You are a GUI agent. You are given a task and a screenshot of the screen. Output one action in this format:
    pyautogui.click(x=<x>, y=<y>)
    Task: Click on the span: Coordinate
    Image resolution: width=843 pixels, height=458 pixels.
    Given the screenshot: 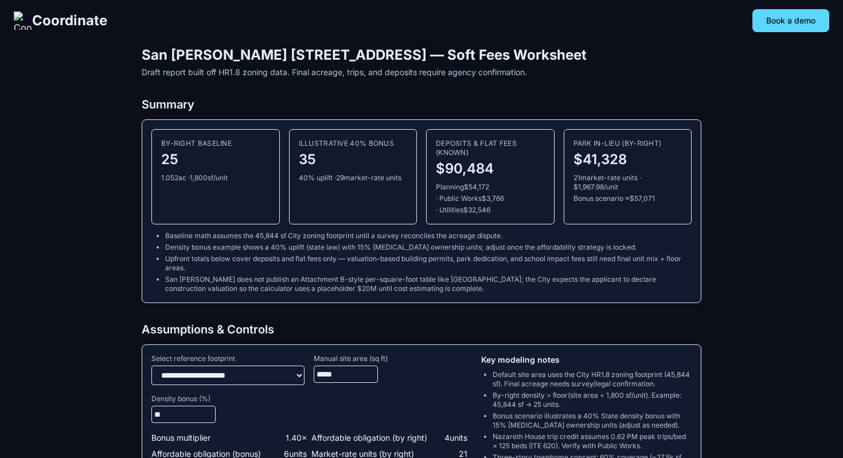 What is the action you would take?
    pyautogui.click(x=69, y=21)
    